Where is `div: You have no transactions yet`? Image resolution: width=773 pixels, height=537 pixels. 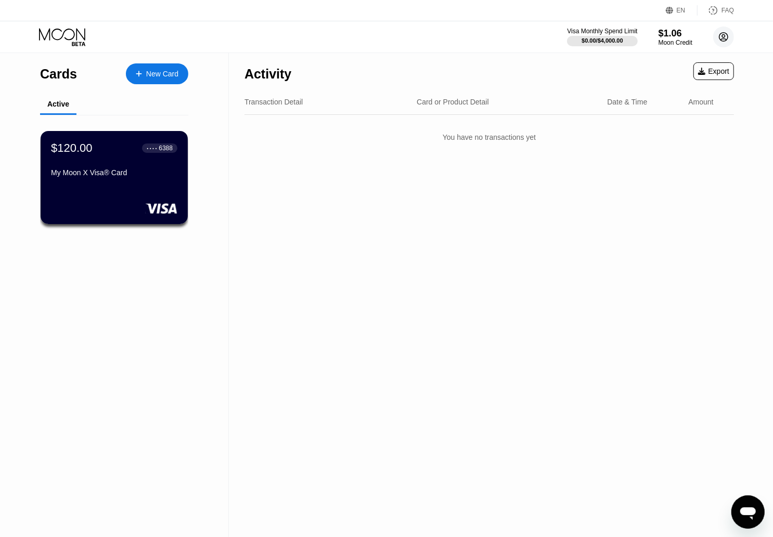 div: You have no transactions yet is located at coordinates (489, 137).